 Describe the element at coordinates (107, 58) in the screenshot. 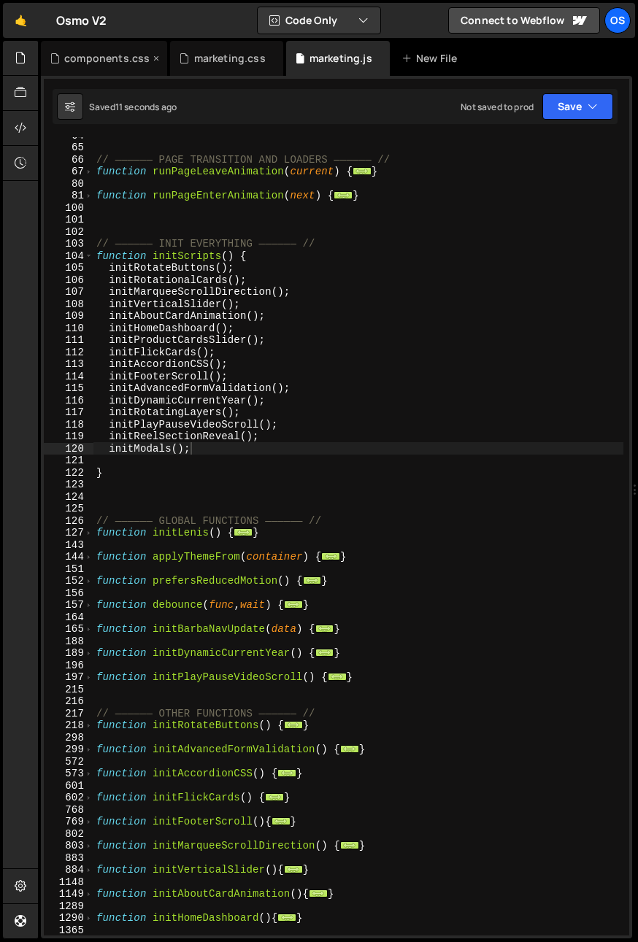

I see `div: components.css` at that location.